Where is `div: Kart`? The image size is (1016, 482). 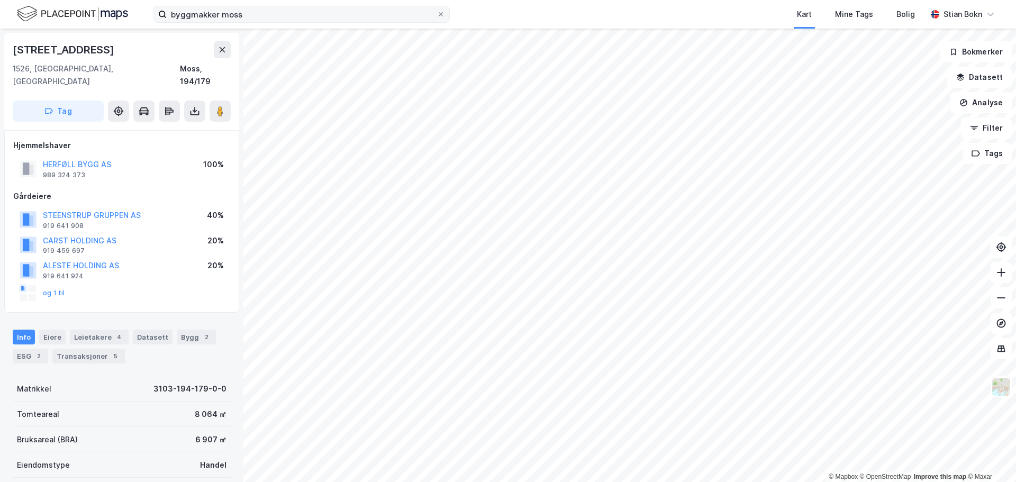 div: Kart is located at coordinates (804, 14).